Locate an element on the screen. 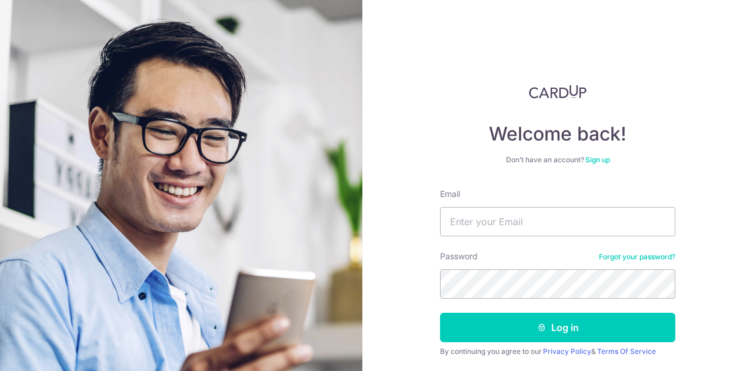  h4: Welcome back! is located at coordinates (557, 134).